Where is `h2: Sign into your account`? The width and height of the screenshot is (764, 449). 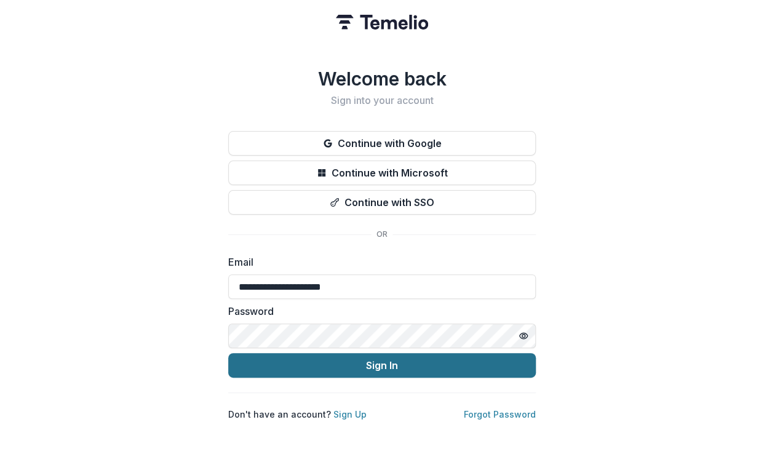
h2: Sign into your account is located at coordinates (382, 100).